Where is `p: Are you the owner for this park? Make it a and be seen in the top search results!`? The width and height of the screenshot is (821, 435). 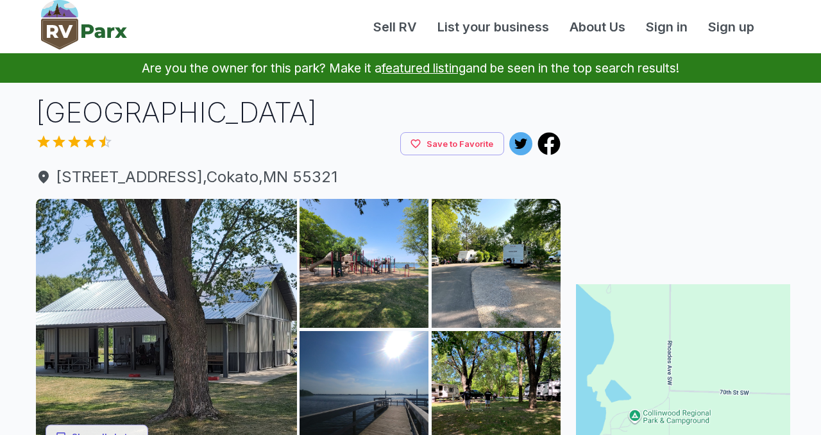
p: Are you the owner for this park? Make it a and be seen in the top search results! is located at coordinates (410, 68).